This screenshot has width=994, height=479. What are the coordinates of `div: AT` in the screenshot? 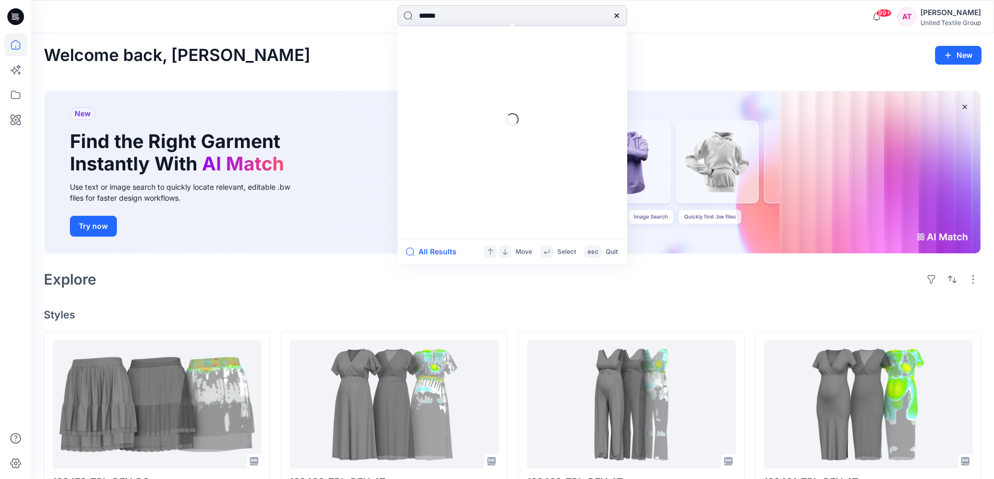 It's located at (907, 17).